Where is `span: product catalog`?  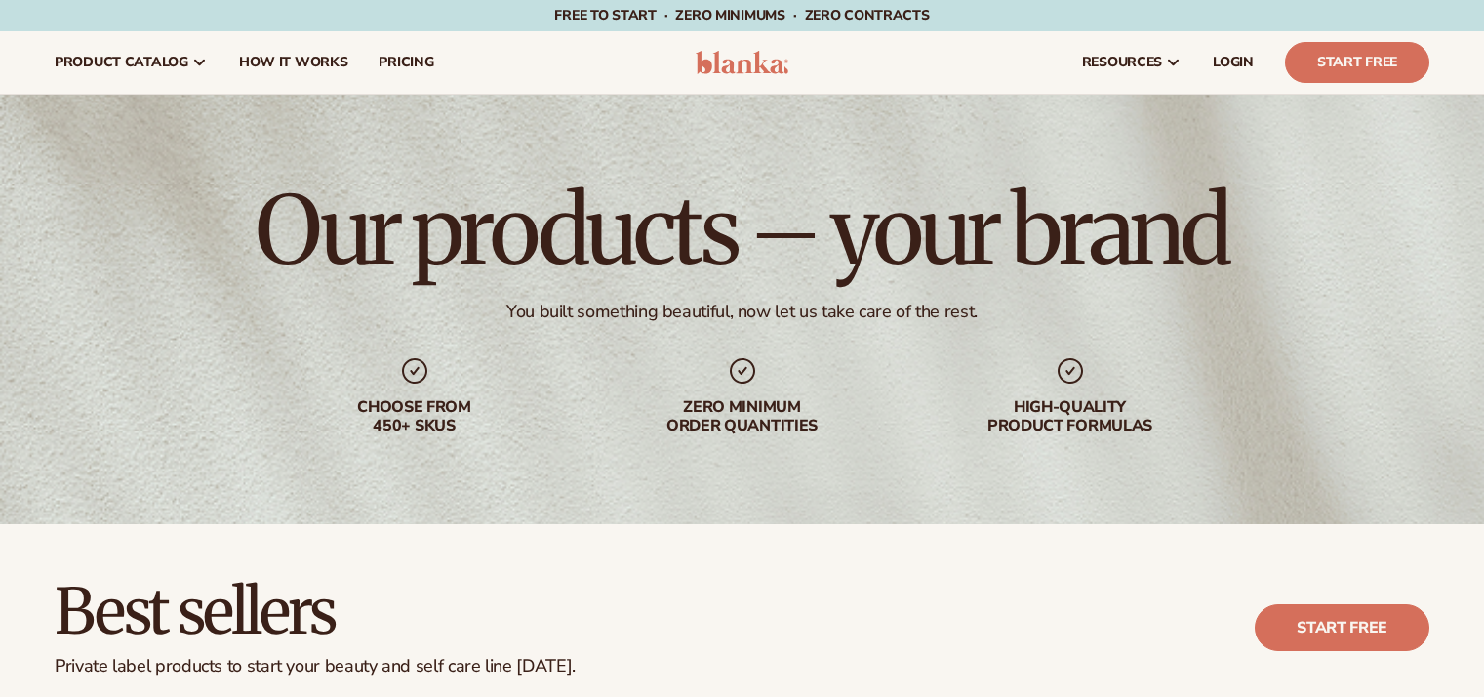 span: product catalog is located at coordinates (121, 62).